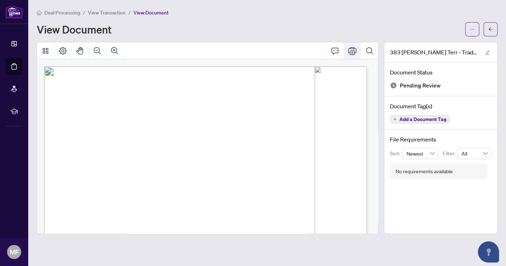 The image size is (506, 266). Describe the element at coordinates (441, 72) in the screenshot. I see `h4: Document Status` at that location.